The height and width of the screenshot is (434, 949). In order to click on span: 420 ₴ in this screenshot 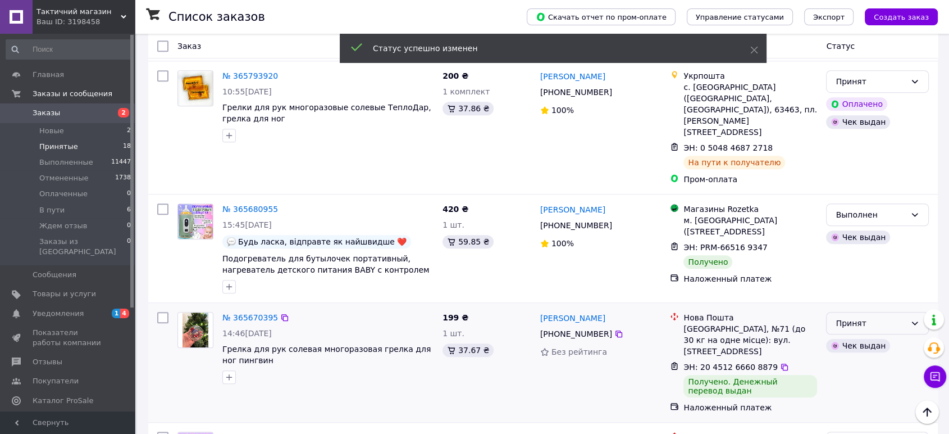, I will do `click(456, 209)`.